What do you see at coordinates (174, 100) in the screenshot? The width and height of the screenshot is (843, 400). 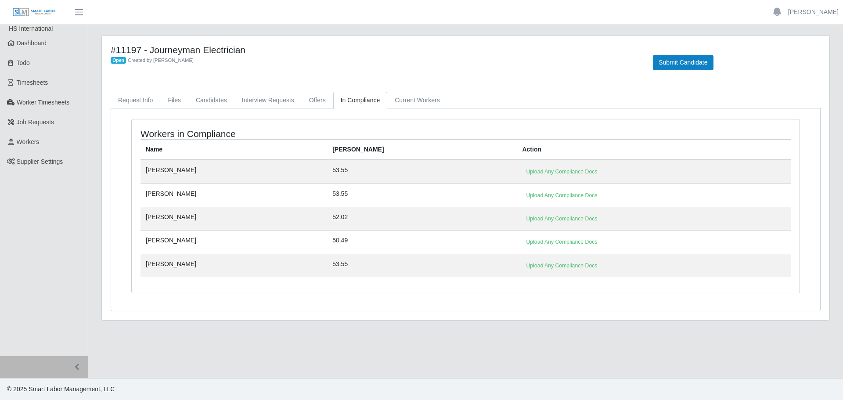 I see `a: Files` at bounding box center [174, 100].